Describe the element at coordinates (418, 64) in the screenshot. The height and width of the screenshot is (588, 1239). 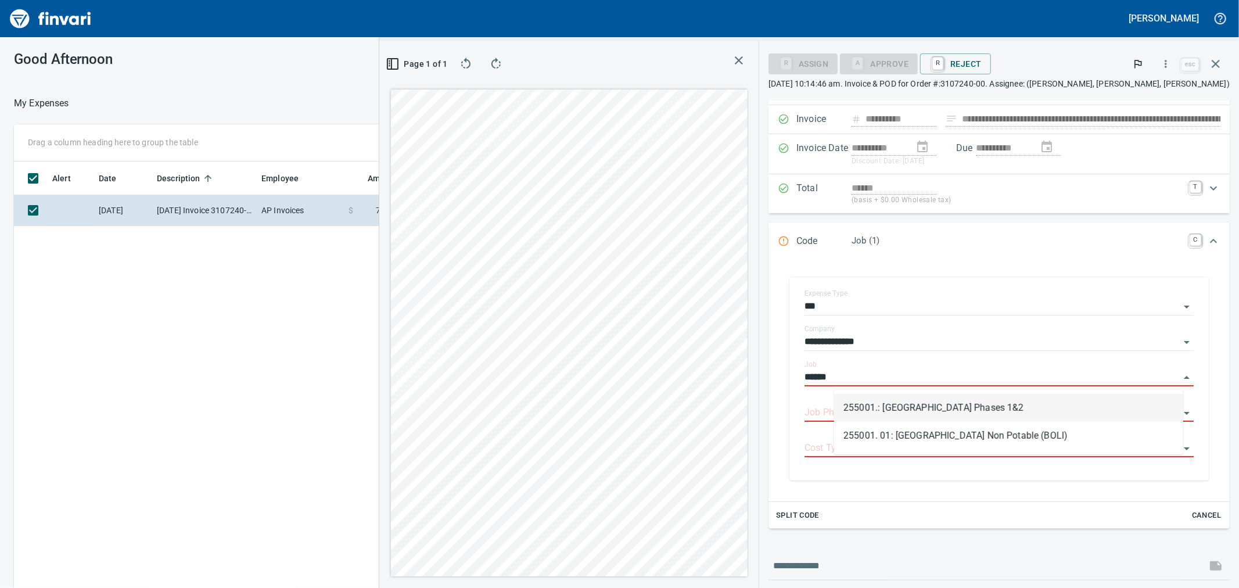
I see `span: Page 1 of 1` at that location.